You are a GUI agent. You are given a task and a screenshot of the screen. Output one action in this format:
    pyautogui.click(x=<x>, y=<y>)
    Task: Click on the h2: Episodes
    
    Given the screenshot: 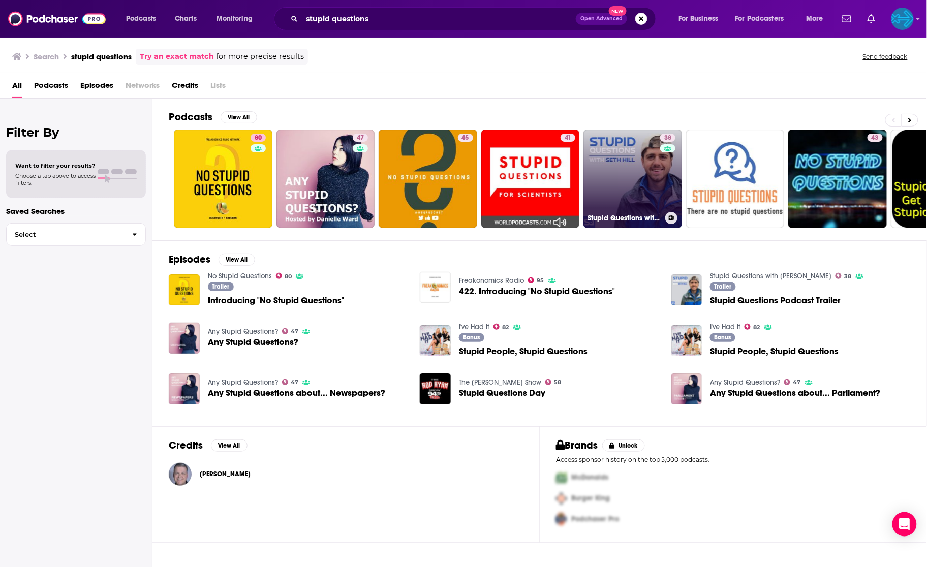 What is the action you would take?
    pyautogui.click(x=190, y=259)
    